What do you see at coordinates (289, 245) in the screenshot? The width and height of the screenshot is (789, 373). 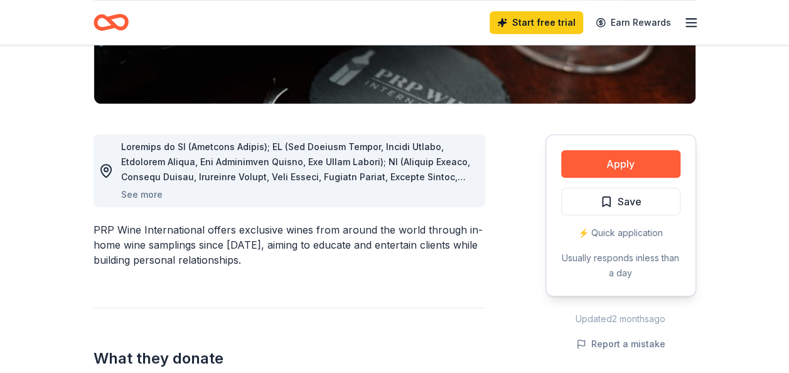 I see `div: PRP Wine International offers exclusive wines from around the world through in-home wine sampling...` at bounding box center [289, 245].